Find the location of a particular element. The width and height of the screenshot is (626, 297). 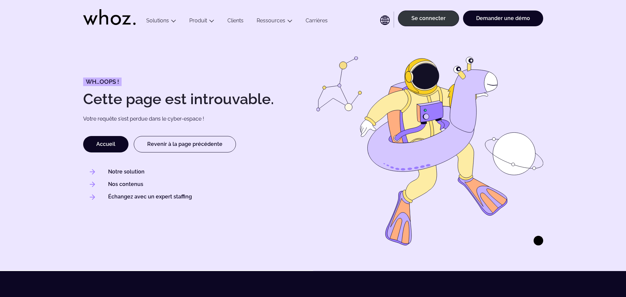

button: Solutions is located at coordinates (161, 22).